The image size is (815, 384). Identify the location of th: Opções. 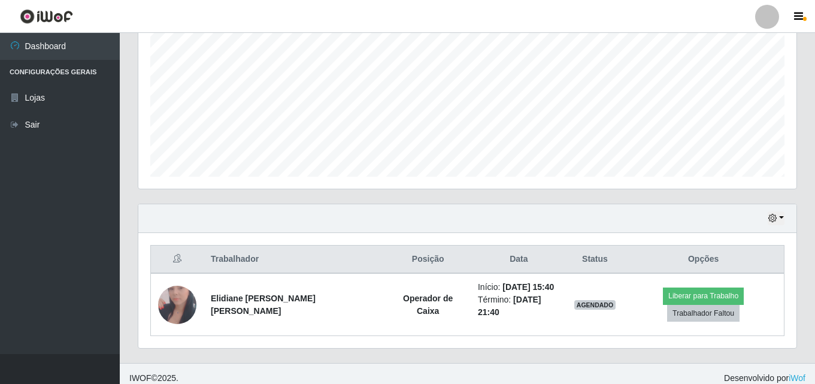
(703, 259).